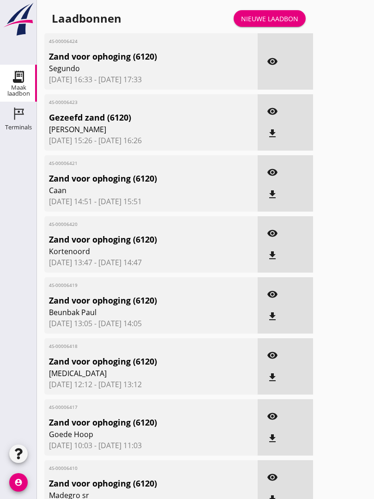 Image resolution: width=374 pixels, height=499 pixels. What do you see at coordinates (134, 312) in the screenshot?
I see `span: Beunbak Paul` at bounding box center [134, 312].